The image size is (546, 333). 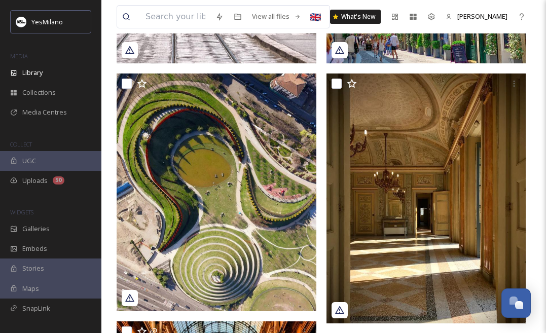 What do you see at coordinates (427, 198) in the screenshot?
I see `img: fabiogriffanti-20200716-121910.jpg` at bounding box center [427, 198].